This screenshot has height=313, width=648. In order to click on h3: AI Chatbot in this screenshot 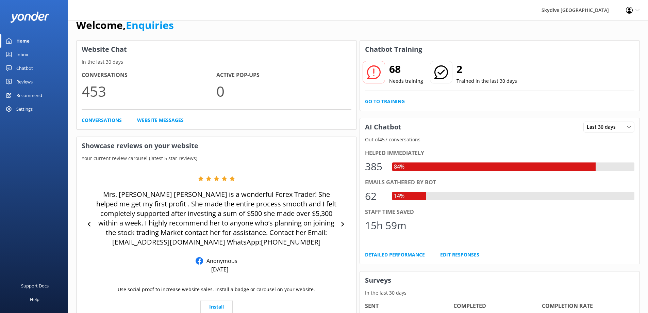, I will do `click(383, 127)`.